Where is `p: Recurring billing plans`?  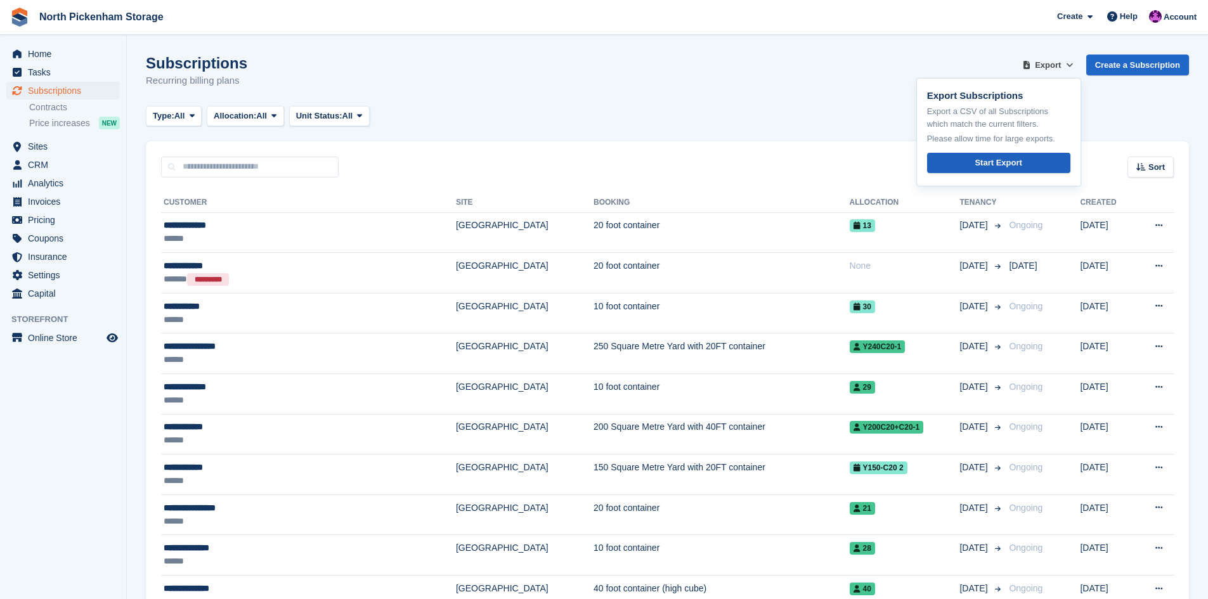
p: Recurring billing plans is located at coordinates (197, 81).